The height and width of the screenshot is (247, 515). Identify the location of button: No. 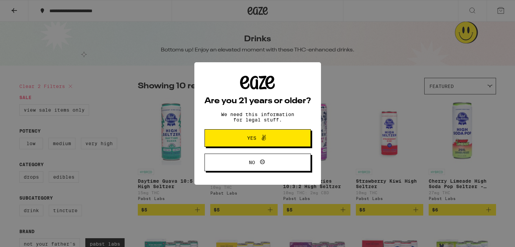
(258, 162).